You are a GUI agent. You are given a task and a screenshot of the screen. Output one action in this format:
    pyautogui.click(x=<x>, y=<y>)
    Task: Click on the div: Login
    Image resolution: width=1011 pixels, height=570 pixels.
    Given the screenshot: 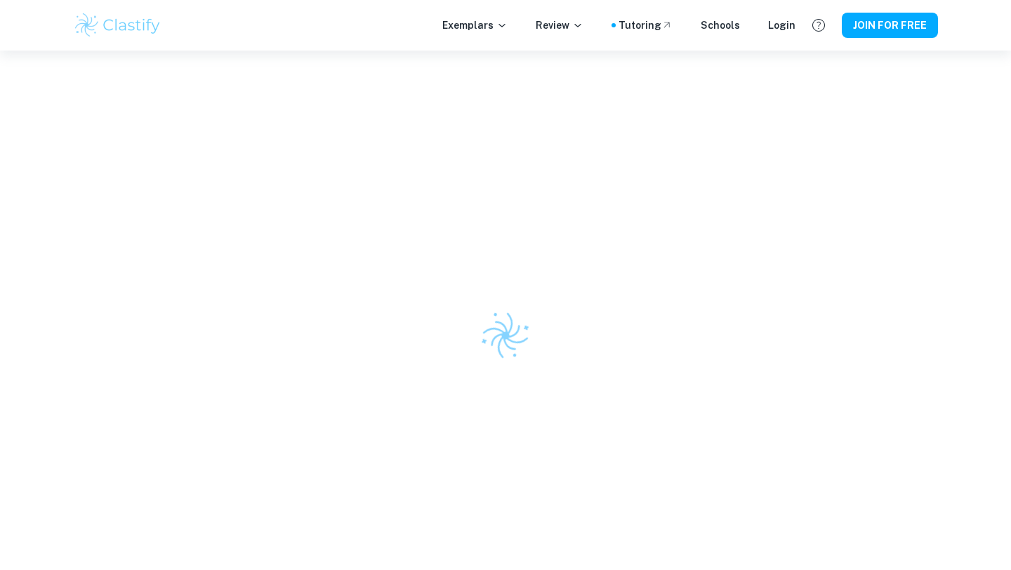 What is the action you would take?
    pyautogui.click(x=782, y=25)
    